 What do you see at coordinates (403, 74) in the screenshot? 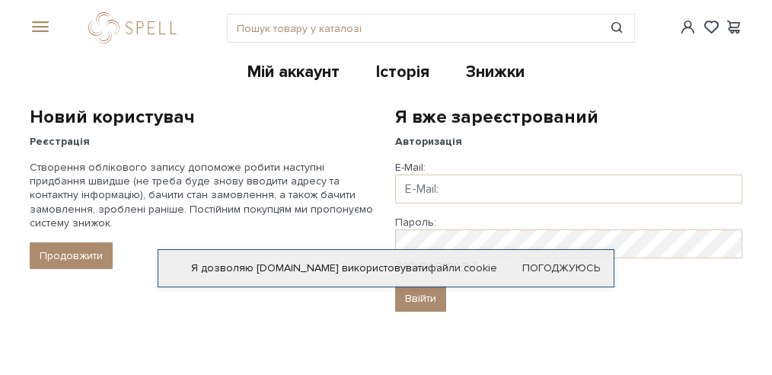
I see `a: Історія` at bounding box center [403, 74].